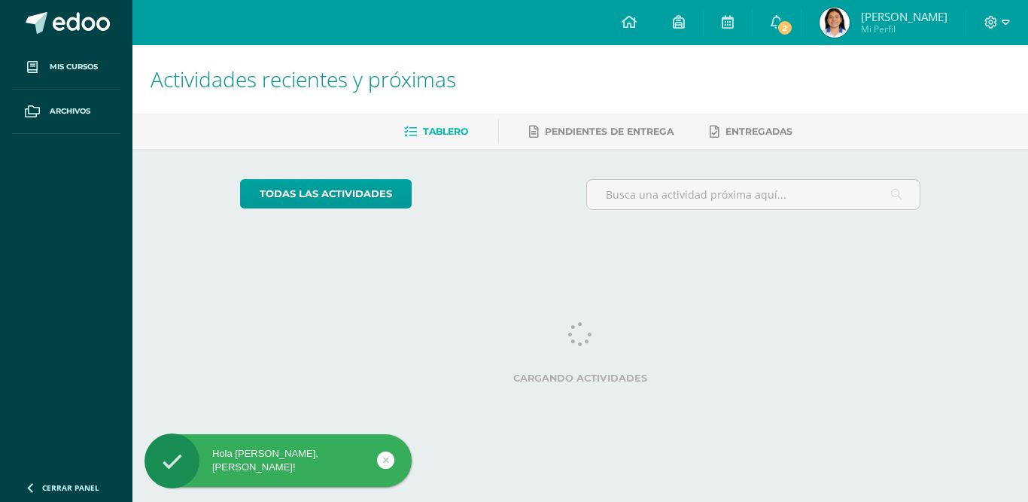 The image size is (1028, 502). Describe the element at coordinates (303, 79) in the screenshot. I see `span: Actividades recientes y próximas` at that location.